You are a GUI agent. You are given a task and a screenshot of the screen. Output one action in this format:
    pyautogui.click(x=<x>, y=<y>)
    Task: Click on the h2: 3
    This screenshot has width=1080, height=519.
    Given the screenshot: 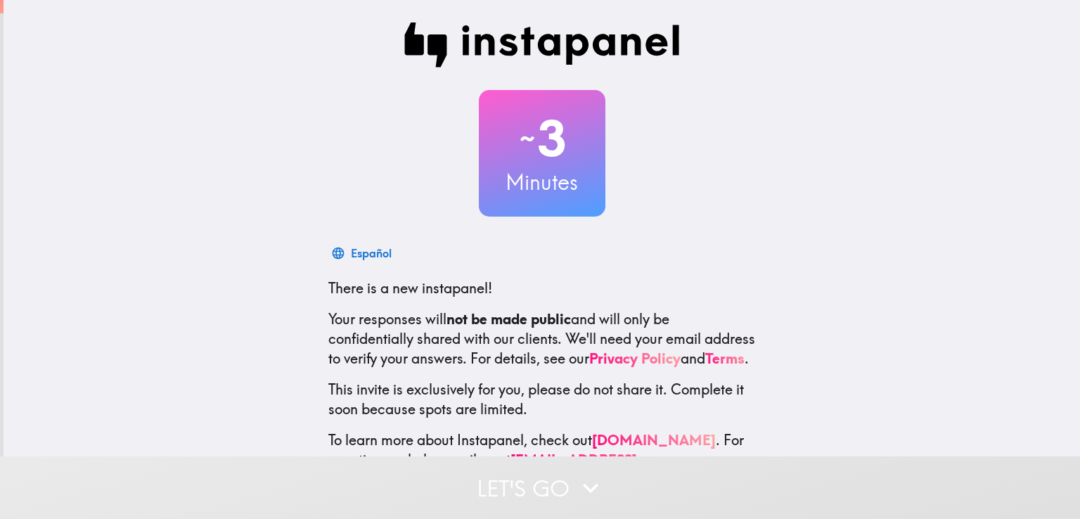 What is the action you would take?
    pyautogui.click(x=542, y=138)
    